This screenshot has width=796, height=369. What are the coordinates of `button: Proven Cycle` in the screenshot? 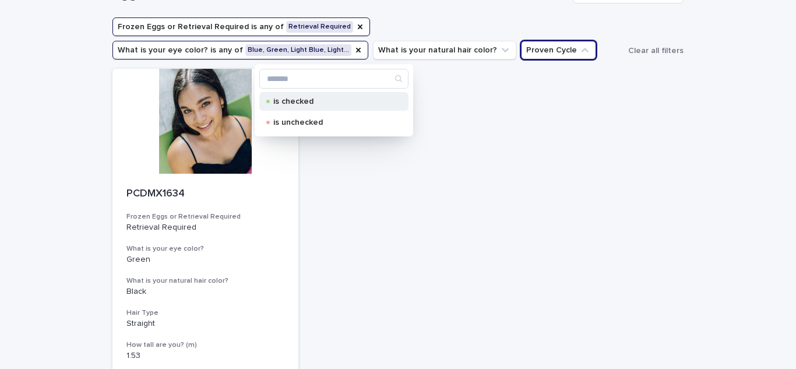 It's located at (558, 50).